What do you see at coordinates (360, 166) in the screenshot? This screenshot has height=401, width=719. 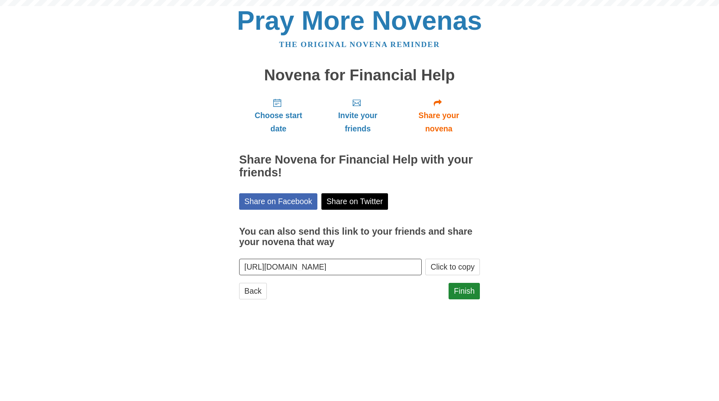 I see `h2: Share Novena for Financial Help with your friends!` at bounding box center [360, 166].